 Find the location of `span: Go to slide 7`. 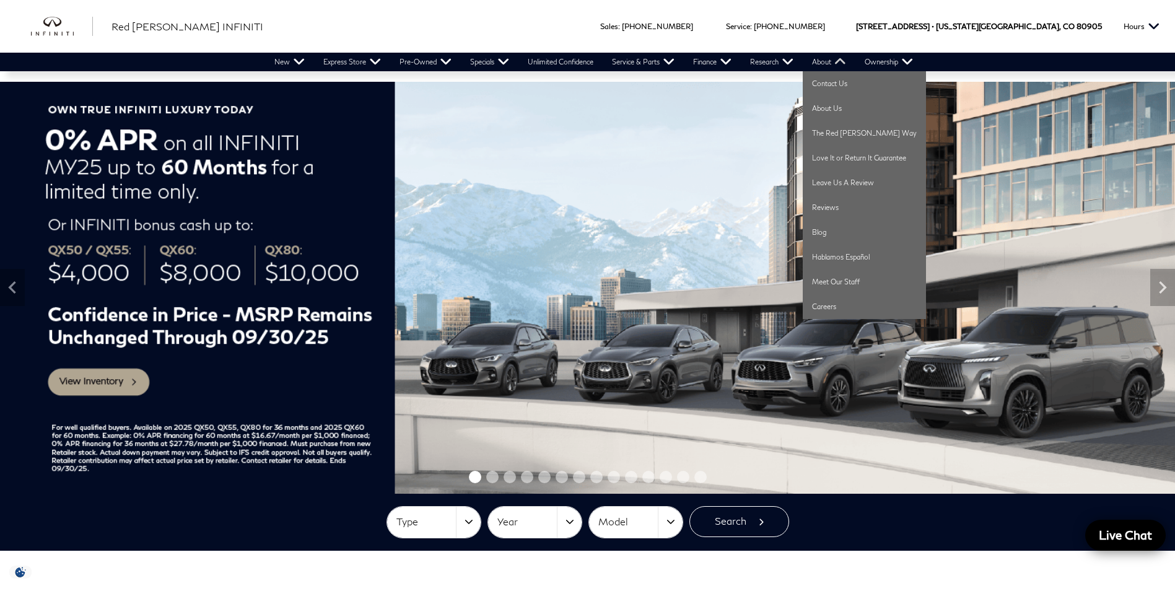

span: Go to slide 7 is located at coordinates (579, 477).